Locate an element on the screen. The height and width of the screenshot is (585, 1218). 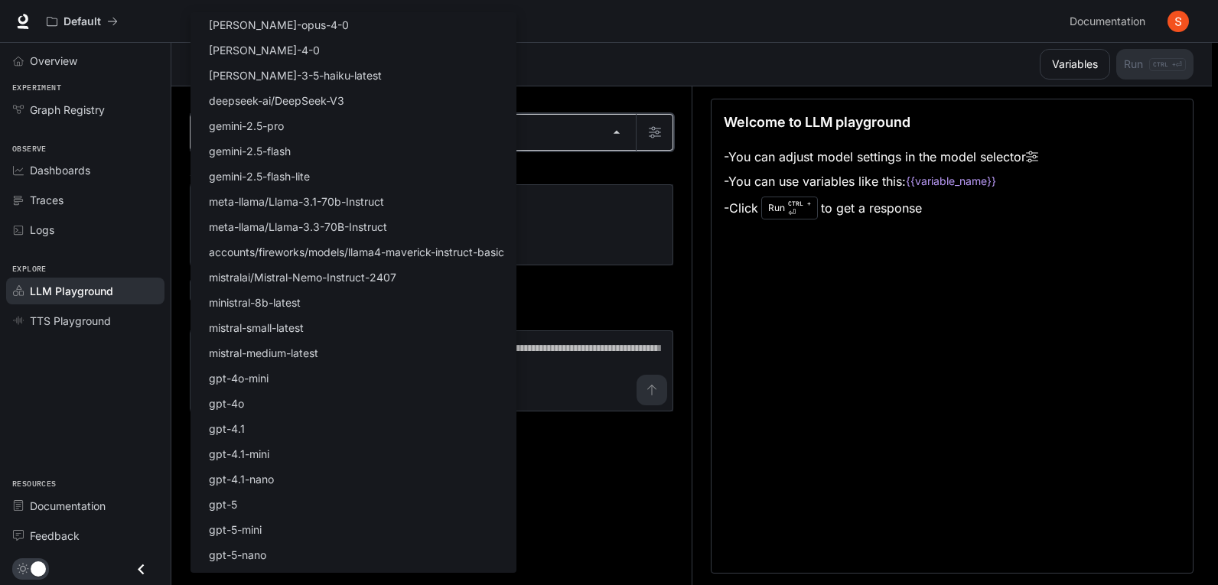
p: mistralai/Mistral-Nemo-Instruct-2407 is located at coordinates (302, 277).